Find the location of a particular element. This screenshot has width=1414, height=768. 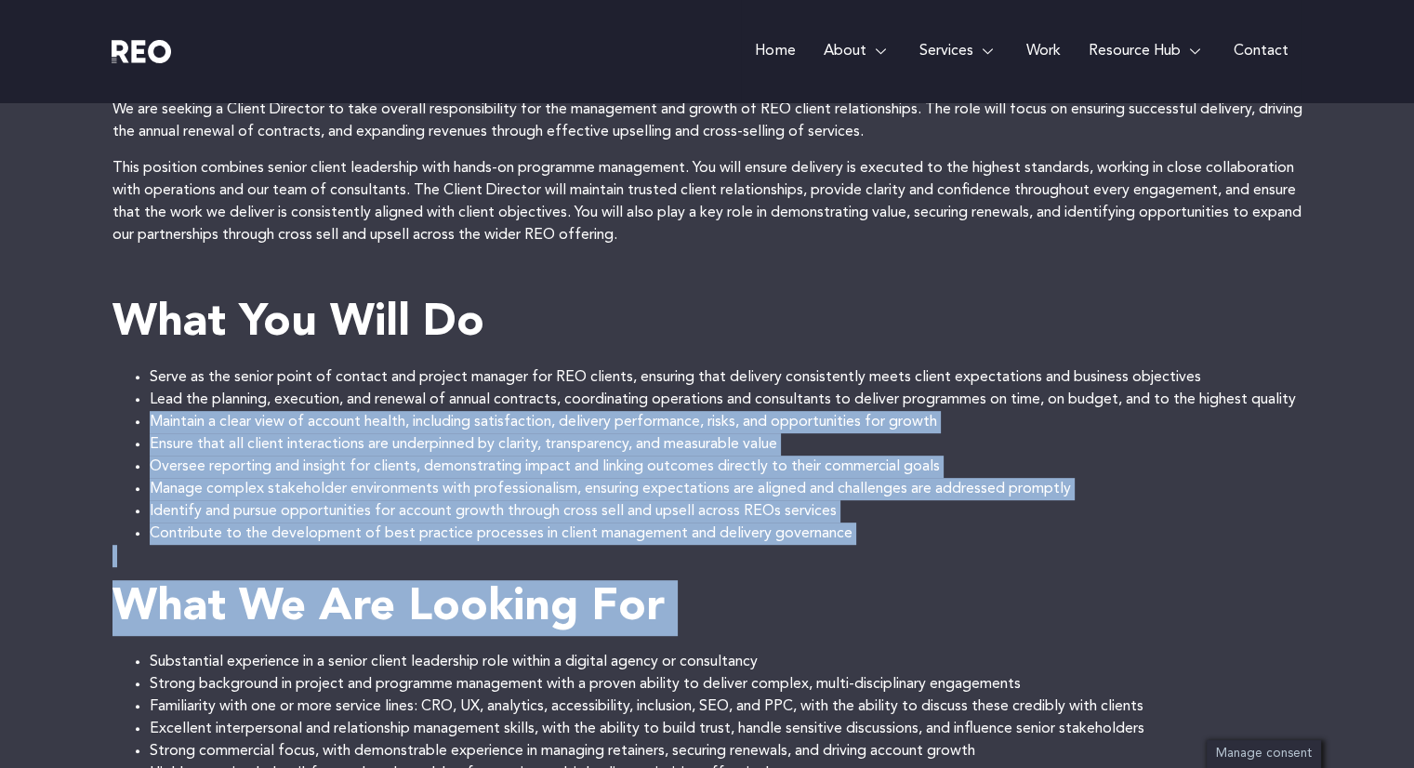

span: Manage consent is located at coordinates (1263, 753).